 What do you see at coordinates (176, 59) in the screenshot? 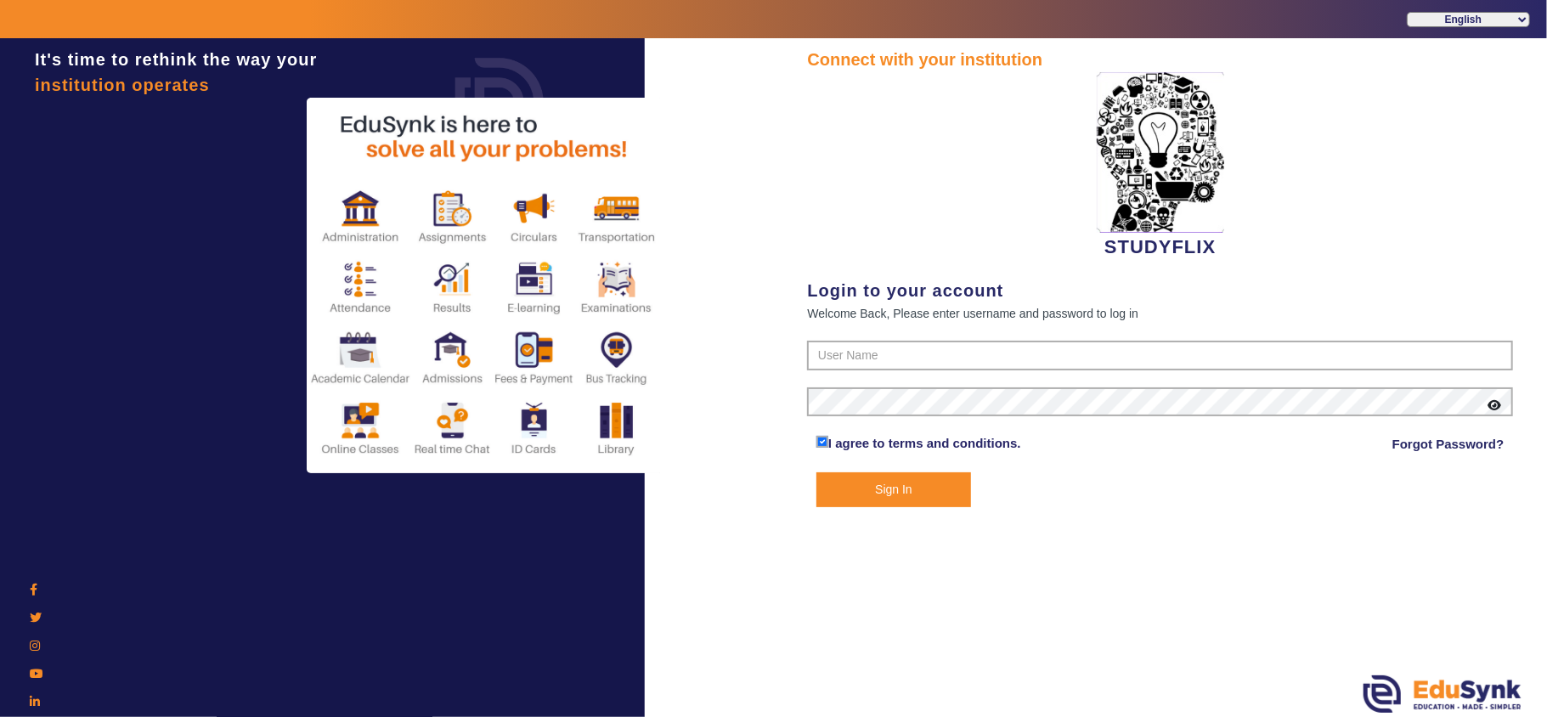
I see `span: It's time to rethink the way your` at bounding box center [176, 59].